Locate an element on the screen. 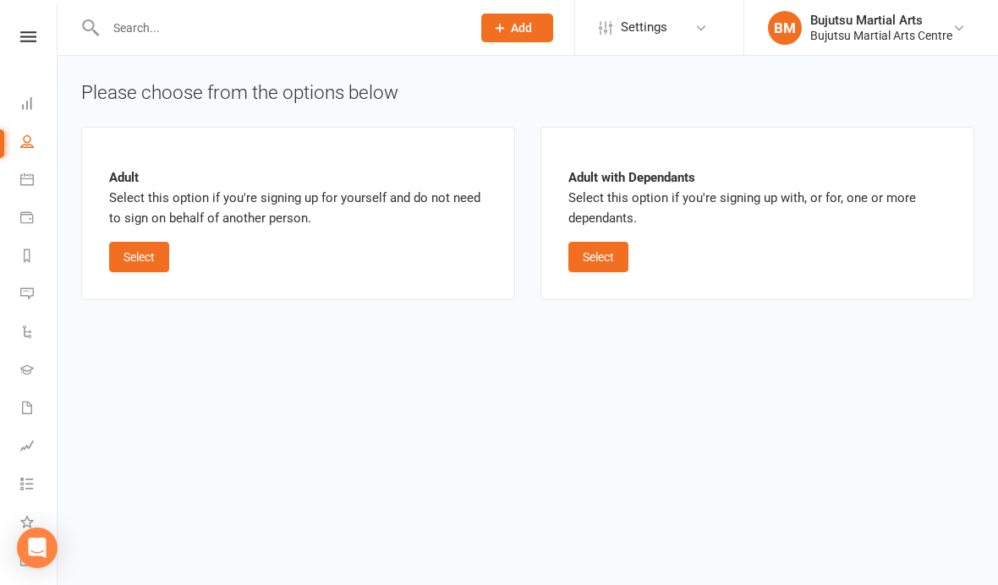  span: Settings is located at coordinates (644, 27).